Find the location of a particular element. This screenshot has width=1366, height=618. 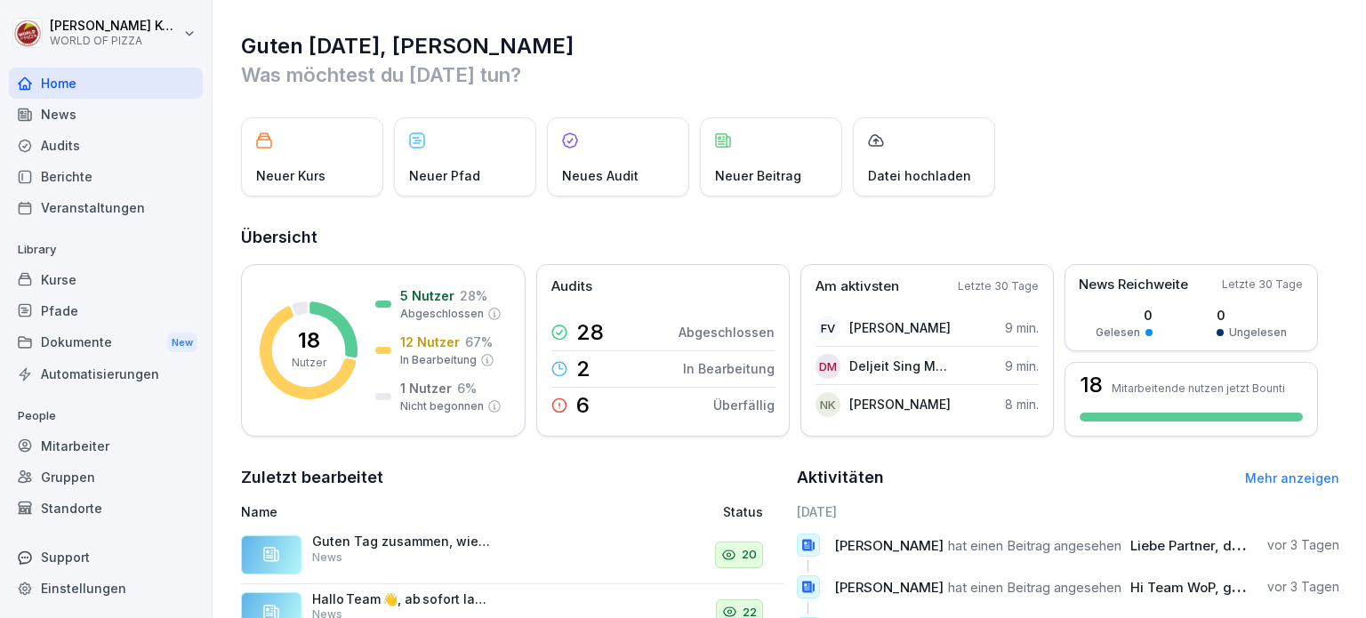

h2: Zuletzt bearbeitet is located at coordinates (512, 478).